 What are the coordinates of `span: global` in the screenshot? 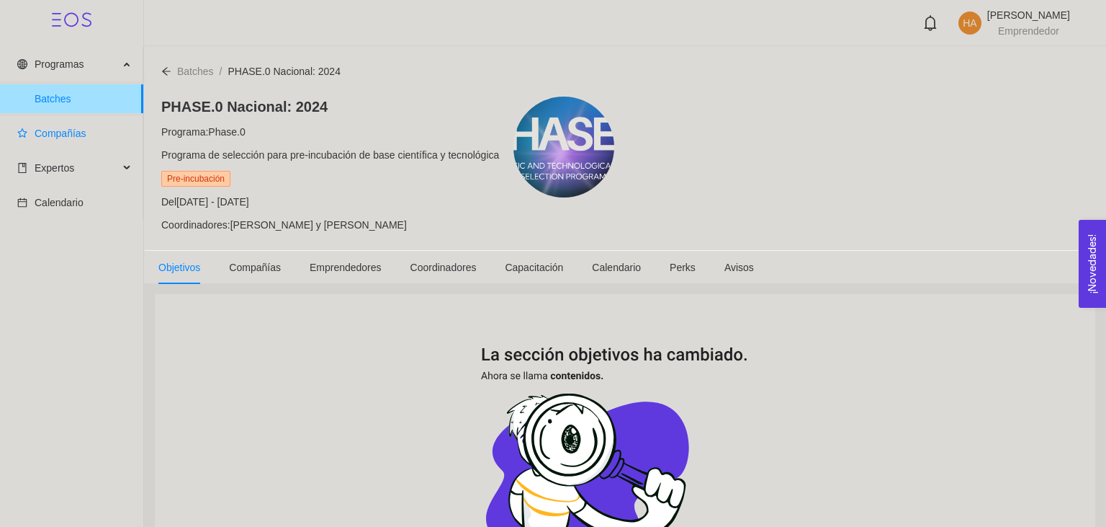 It's located at (22, 64).